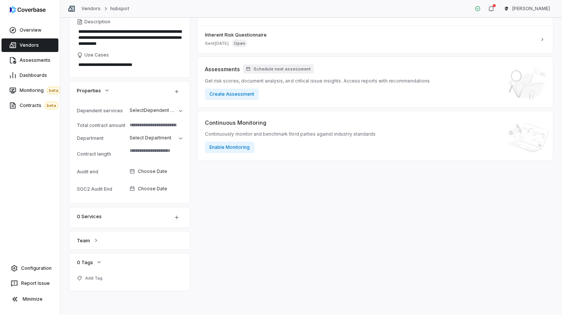 Image resolution: width=562 pixels, height=315 pixels. I want to click on span: Contracts, so click(39, 105).